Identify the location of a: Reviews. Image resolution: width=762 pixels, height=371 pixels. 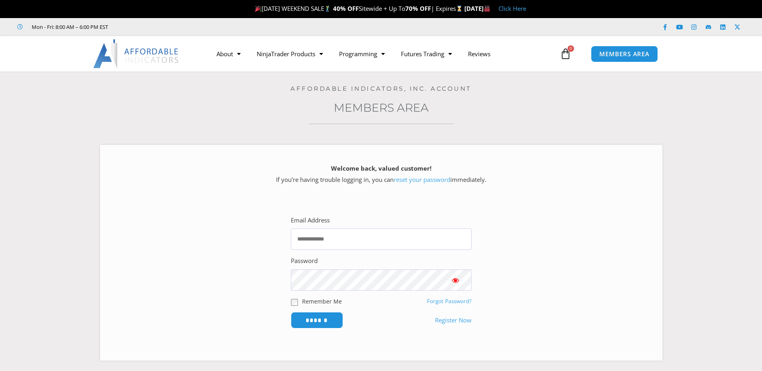
(479, 54).